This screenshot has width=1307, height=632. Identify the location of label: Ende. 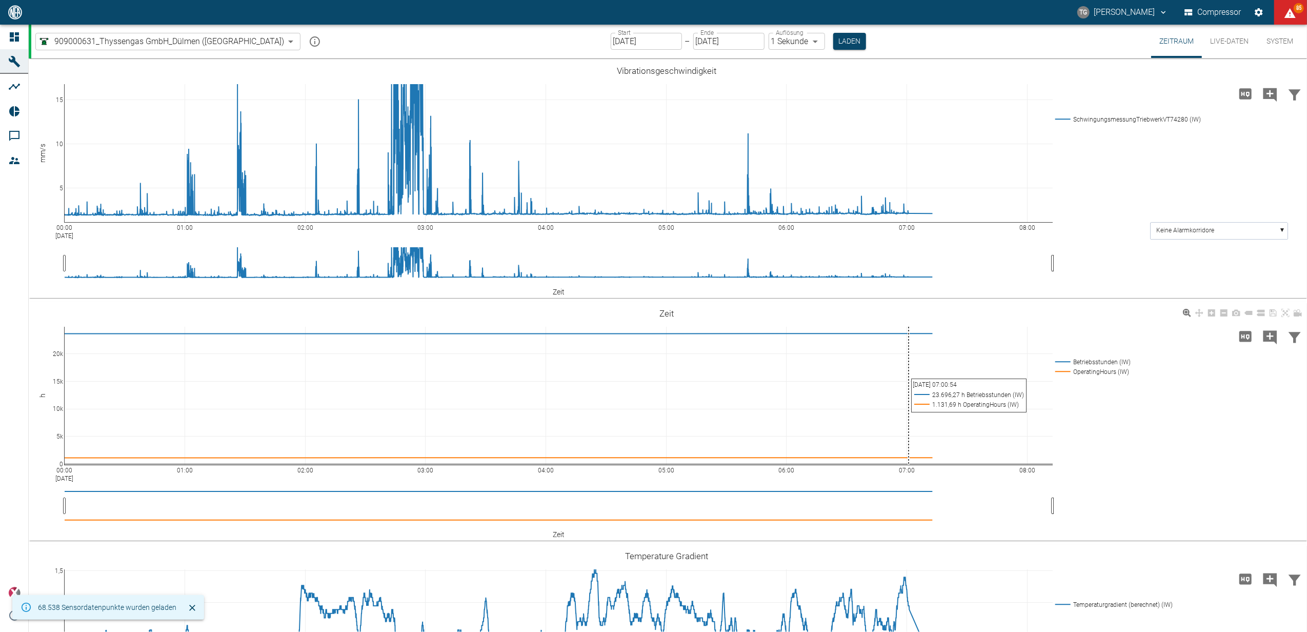
(707, 32).